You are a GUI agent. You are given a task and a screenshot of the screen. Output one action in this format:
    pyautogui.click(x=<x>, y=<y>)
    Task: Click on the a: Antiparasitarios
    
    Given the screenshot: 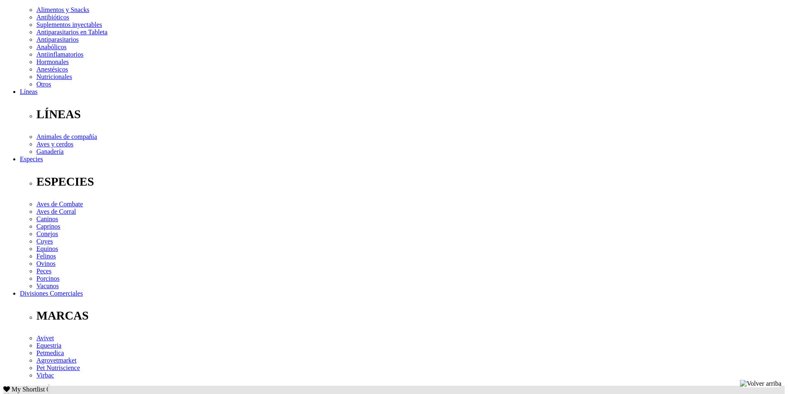 What is the action you would take?
    pyautogui.click(x=58, y=39)
    